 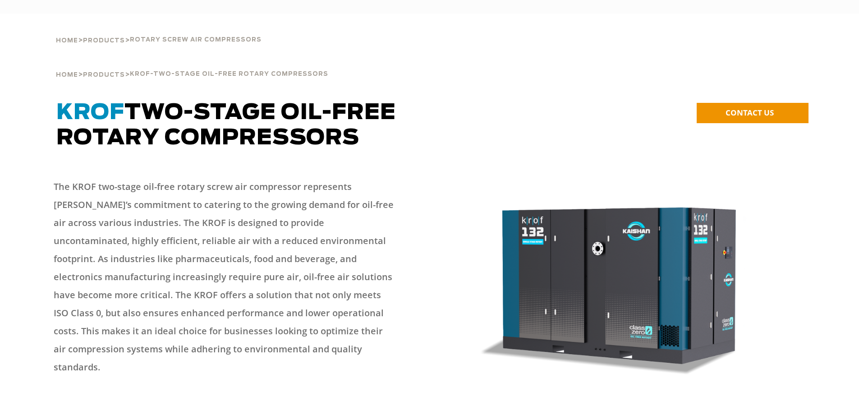 What do you see at coordinates (229, 74) in the screenshot?
I see `span: KROF-TWO-STAGE OIL-FREE ROTARY COMPRESSORS` at bounding box center [229, 74].